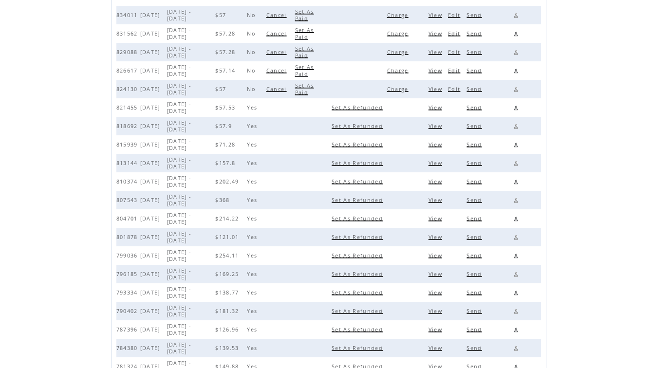 The image size is (655, 368). Describe the element at coordinates (128, 219) in the screenshot. I see `span: 804701` at that location.